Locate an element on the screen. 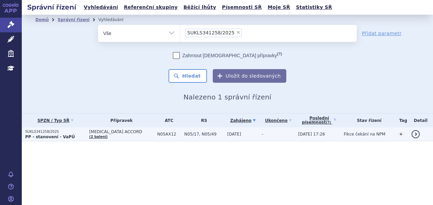  a: Běžící lhůty is located at coordinates (200, 7).